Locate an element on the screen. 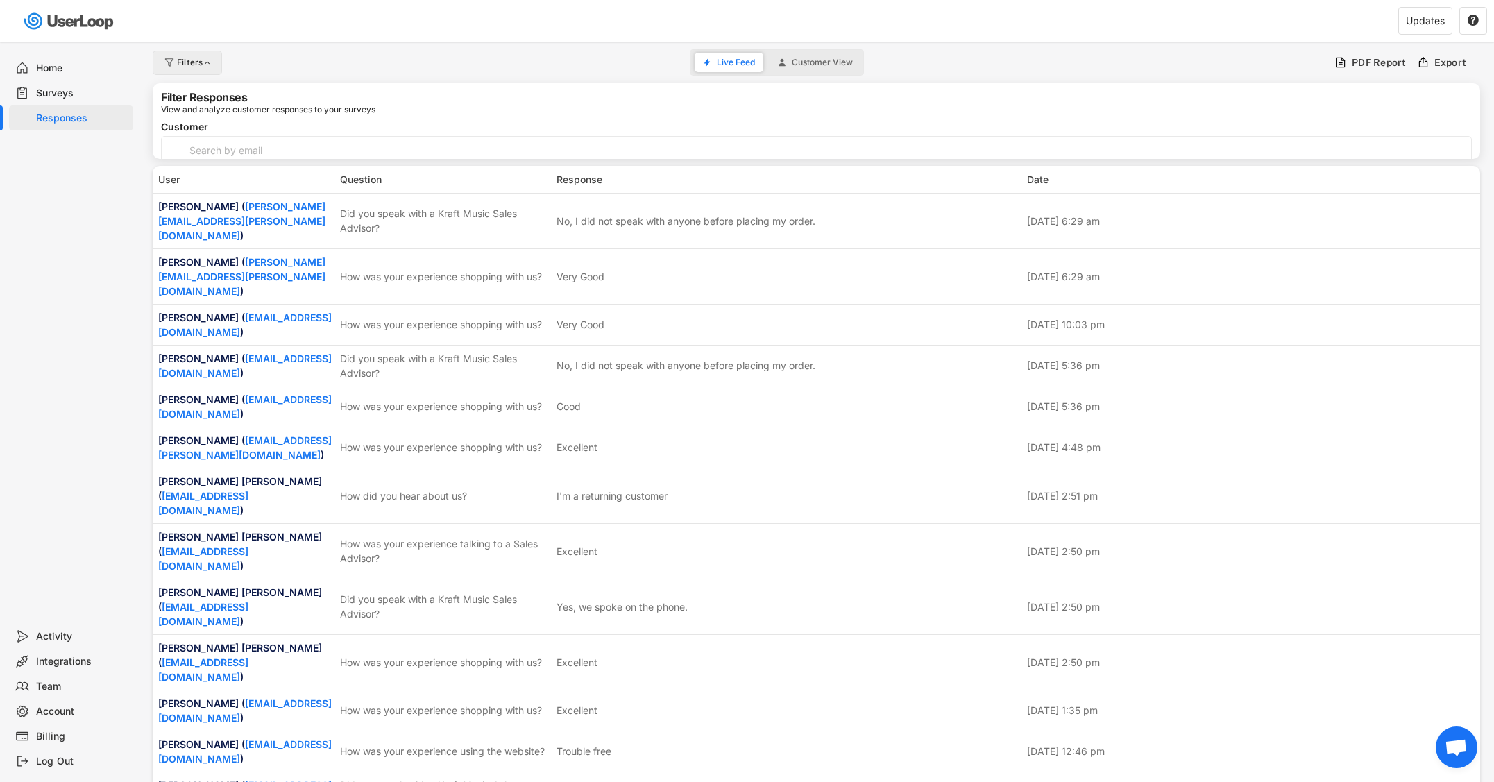 Image resolution: width=1494 pixels, height=782 pixels. div: Yes, we spoke on the phone. is located at coordinates (622, 607).